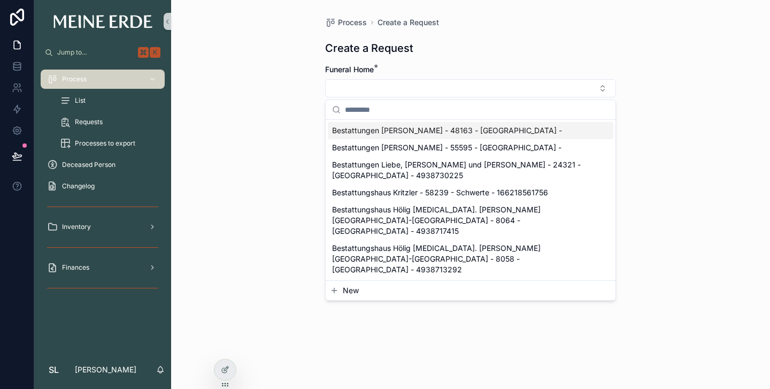 This screenshot has height=389, width=770. Describe the element at coordinates (440, 193) in the screenshot. I see `span: Bestattungshaus Kritzler - 58239 - Schwerte - 166218561756` at that location.